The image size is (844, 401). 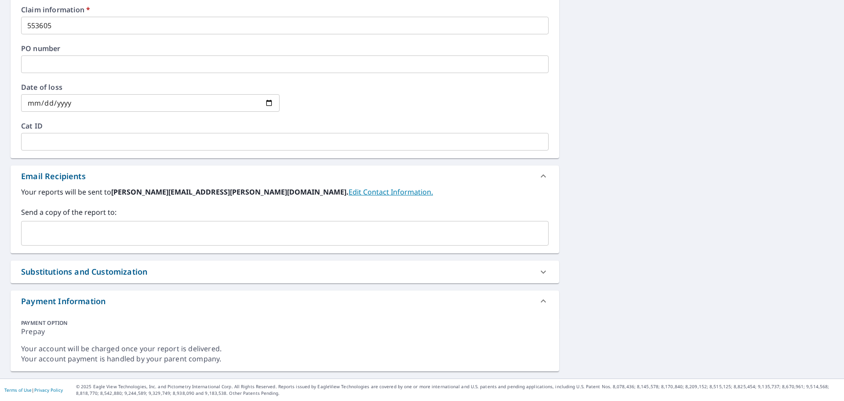 What do you see at coordinates (285, 126) in the screenshot?
I see `label: Cat ID` at bounding box center [285, 126].